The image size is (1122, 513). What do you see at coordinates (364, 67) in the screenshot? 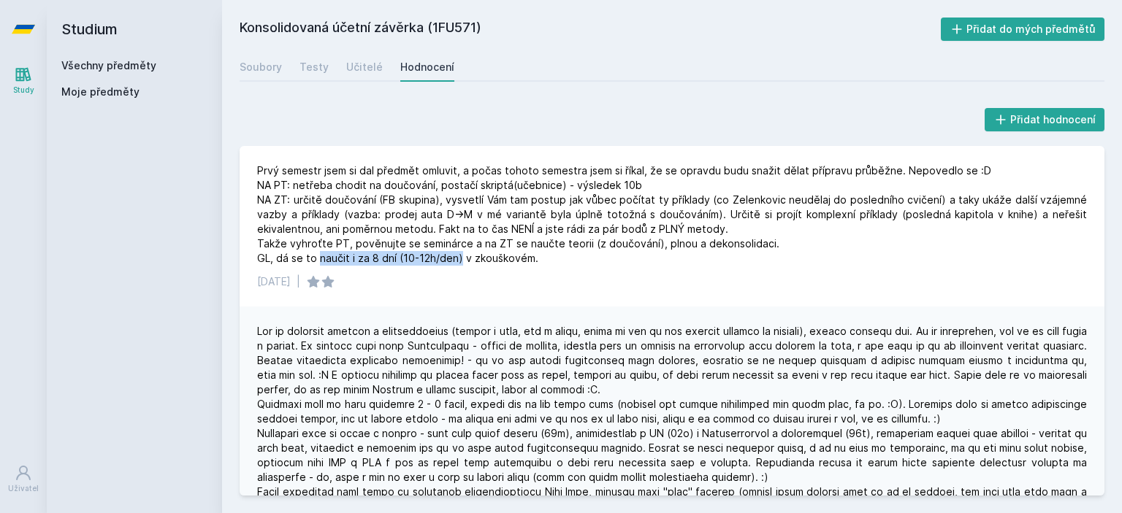
I see `div: Učitelé` at bounding box center [364, 67].